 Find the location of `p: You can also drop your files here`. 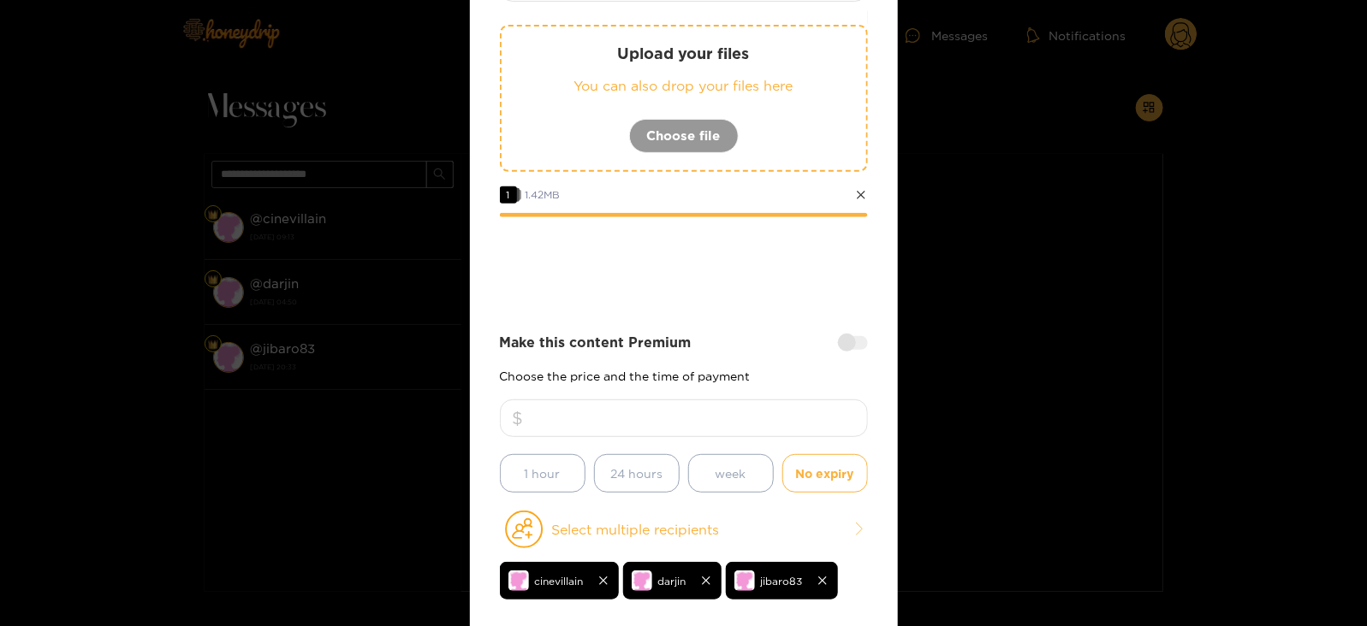

p: You can also drop your files here is located at coordinates (684, 86).